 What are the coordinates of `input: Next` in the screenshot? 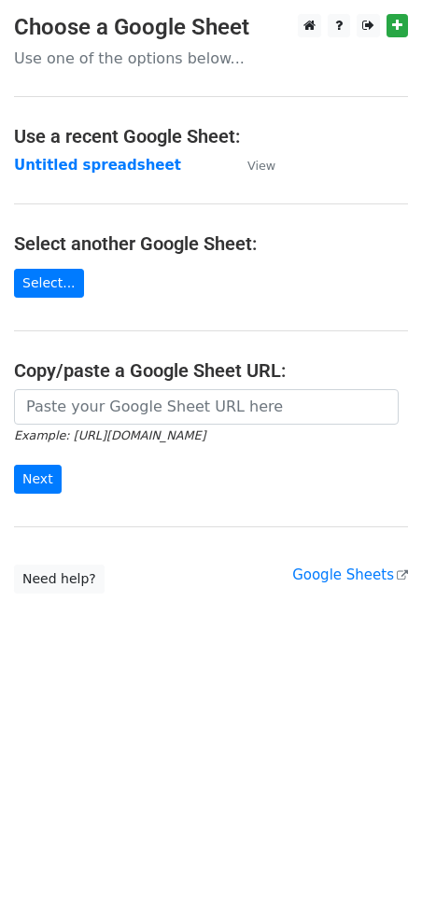 It's located at (37, 479).